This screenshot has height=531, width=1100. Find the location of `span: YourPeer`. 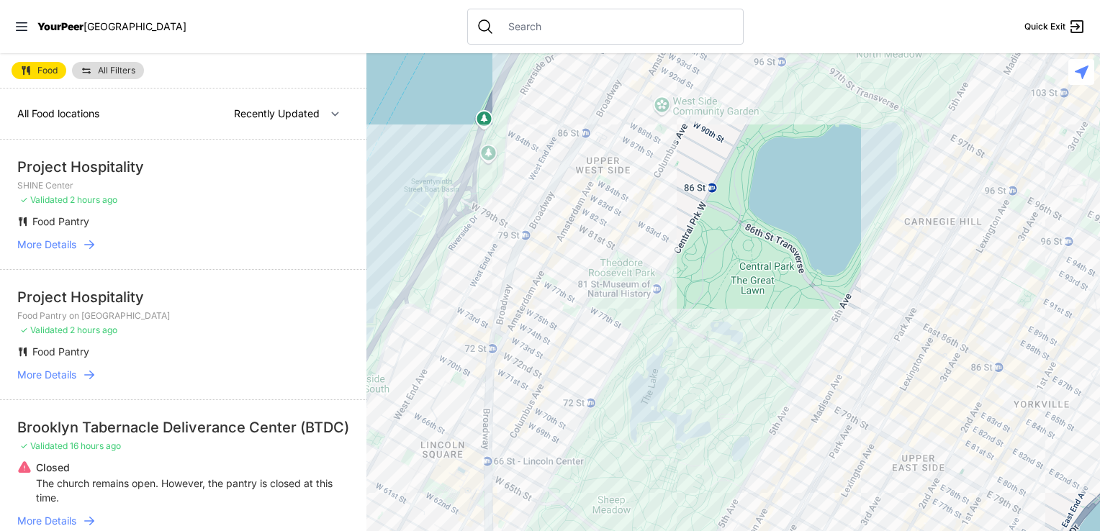

span: YourPeer is located at coordinates (60, 26).